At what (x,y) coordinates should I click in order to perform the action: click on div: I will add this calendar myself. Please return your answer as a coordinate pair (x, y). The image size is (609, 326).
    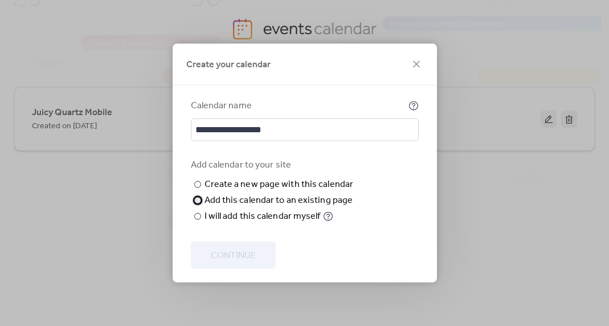
    Looking at the image, I should click on (263, 217).